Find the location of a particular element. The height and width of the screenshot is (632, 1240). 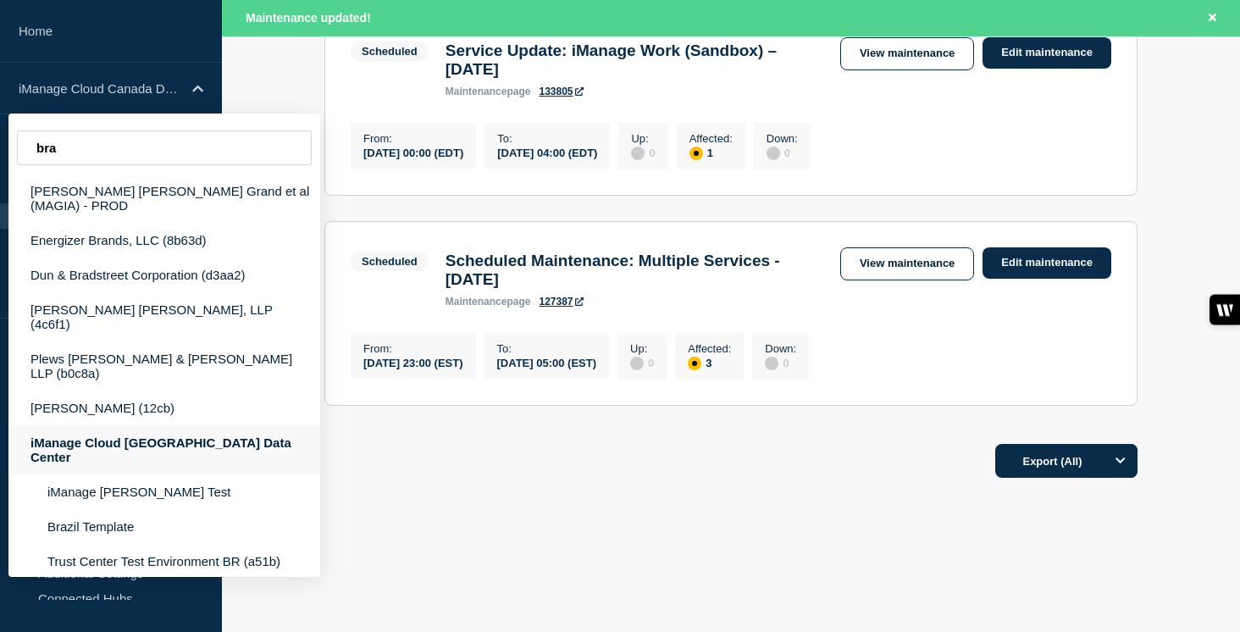

div: Energizer Brands, LLC (8b63d) is located at coordinates (164, 240).